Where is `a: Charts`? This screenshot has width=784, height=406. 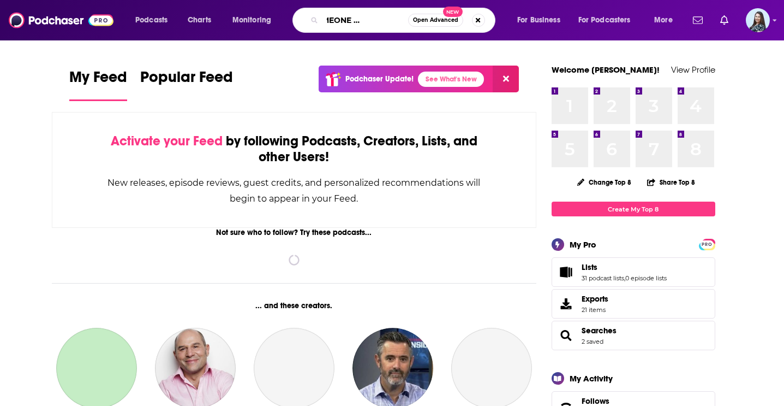
a: Charts is located at coordinates (199, 20).